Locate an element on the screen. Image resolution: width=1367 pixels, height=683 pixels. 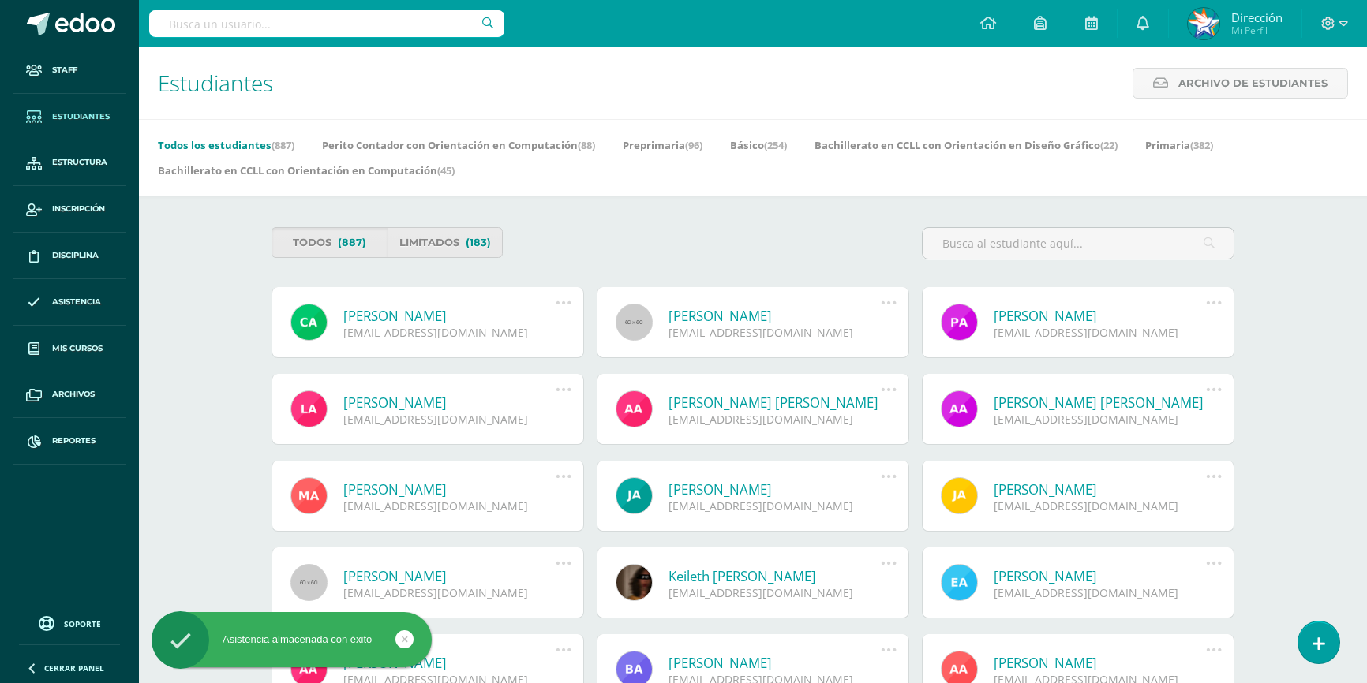
span: Archivo de Estudiantes is located at coordinates (1252, 83).